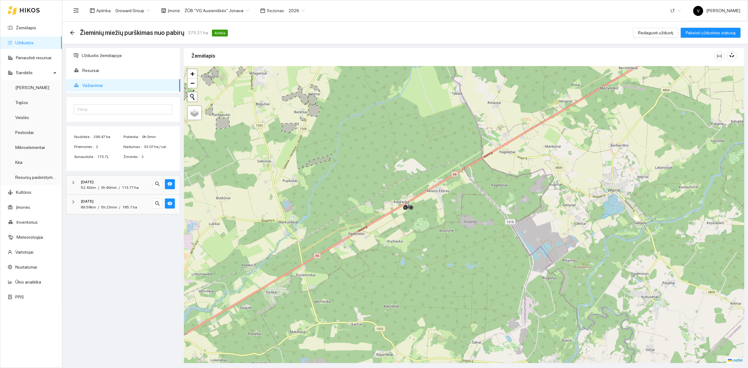  I want to click on a: Layers, so click(195, 113).